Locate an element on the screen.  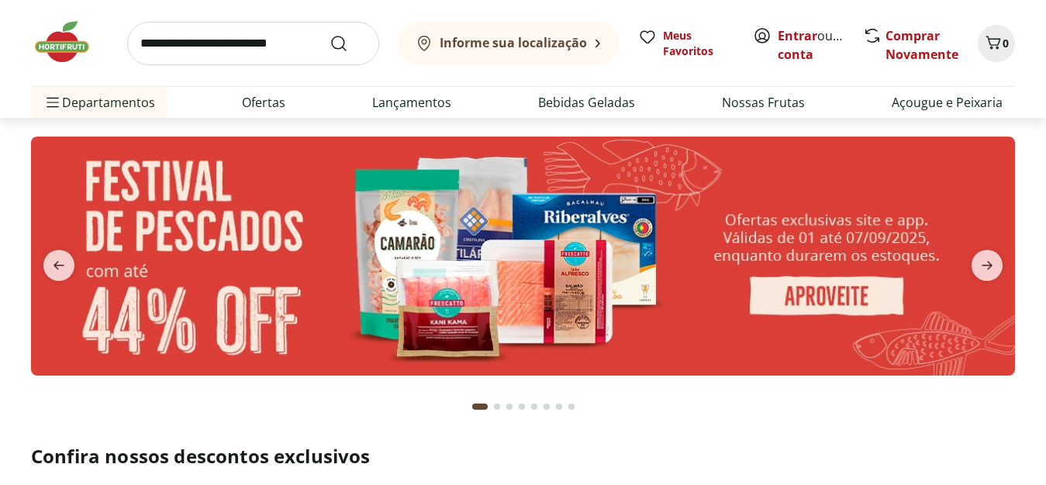
button: Go to page 4 from fs-carousel is located at coordinates (522, 406).